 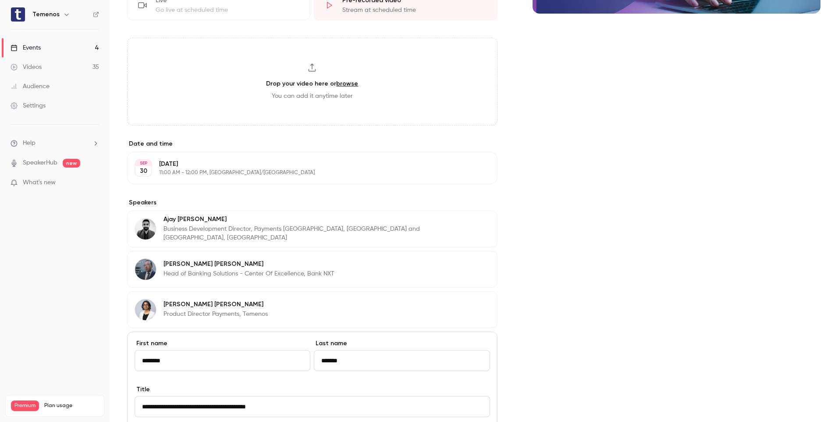 What do you see at coordinates (146, 269) in the screenshot?
I see `img: Mohamed Hussein` at bounding box center [146, 269].